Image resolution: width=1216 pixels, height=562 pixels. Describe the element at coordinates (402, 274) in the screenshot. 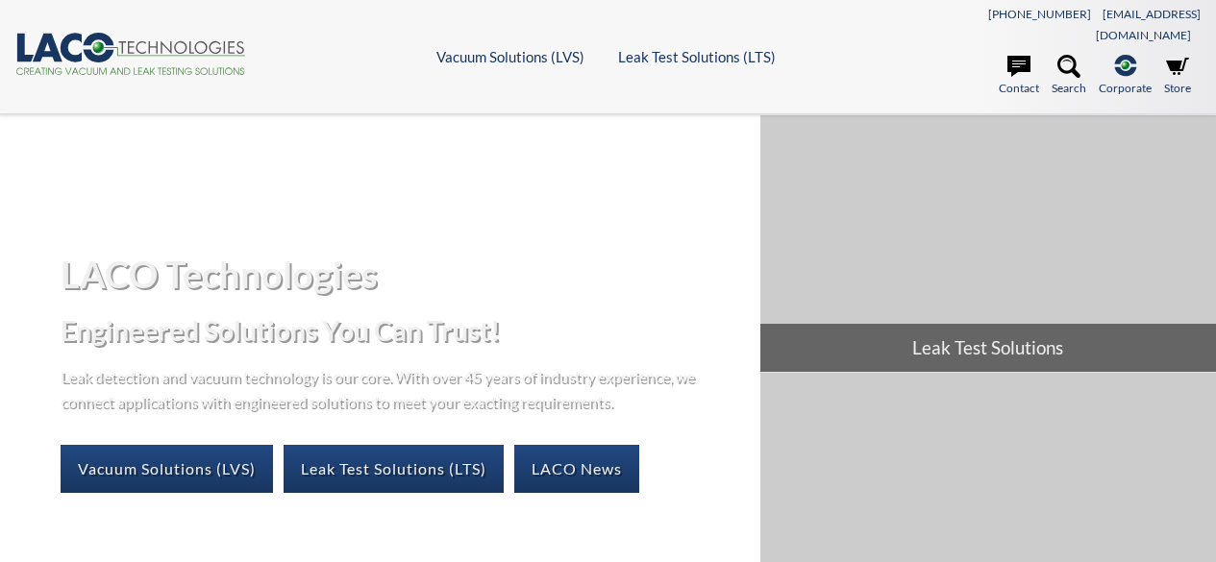

I see `h1: LACO Technologies` at that location.